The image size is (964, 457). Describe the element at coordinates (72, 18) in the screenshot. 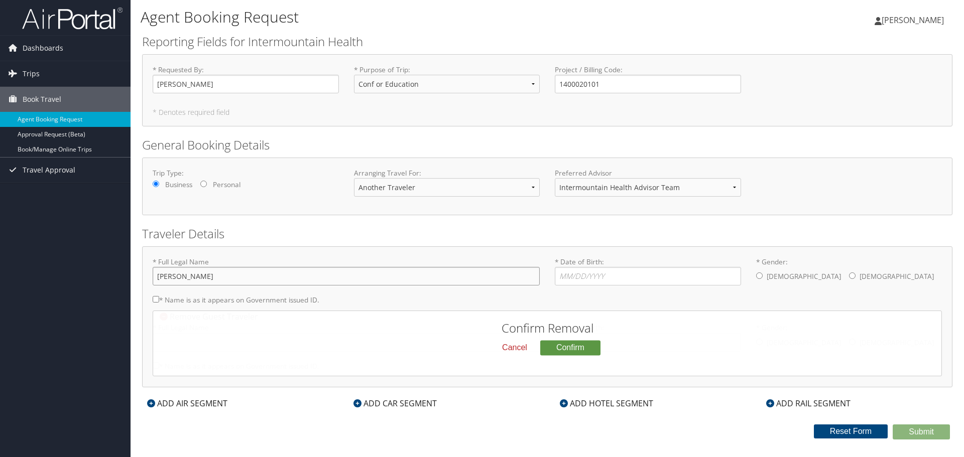

I see `img: airportal-logo.png` at that location.